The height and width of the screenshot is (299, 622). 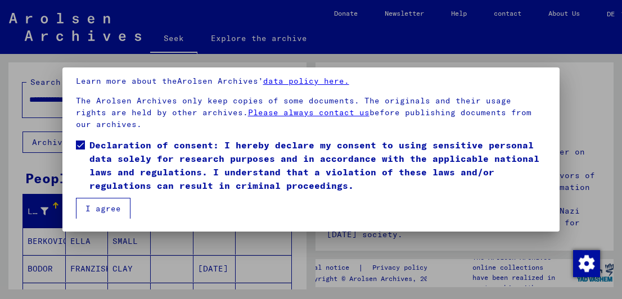 What do you see at coordinates (103, 209) in the screenshot?
I see `button: I agree` at bounding box center [103, 209].